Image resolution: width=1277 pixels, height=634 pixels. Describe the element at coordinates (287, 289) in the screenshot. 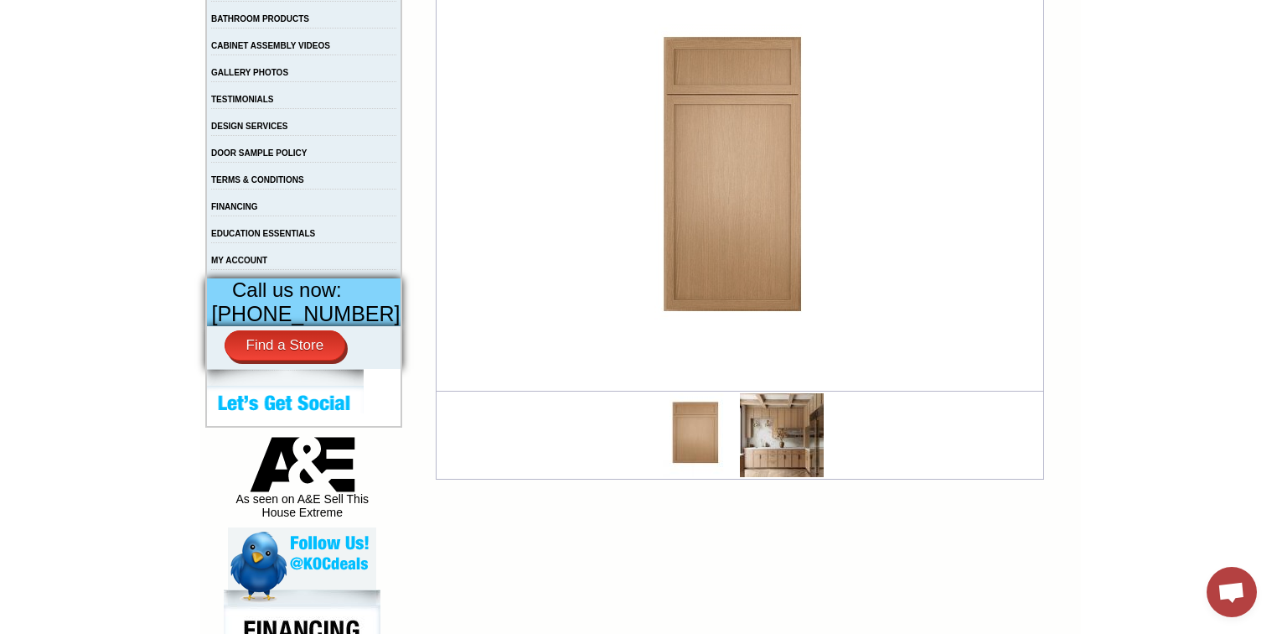

I see `span: Call us now:` at that location.